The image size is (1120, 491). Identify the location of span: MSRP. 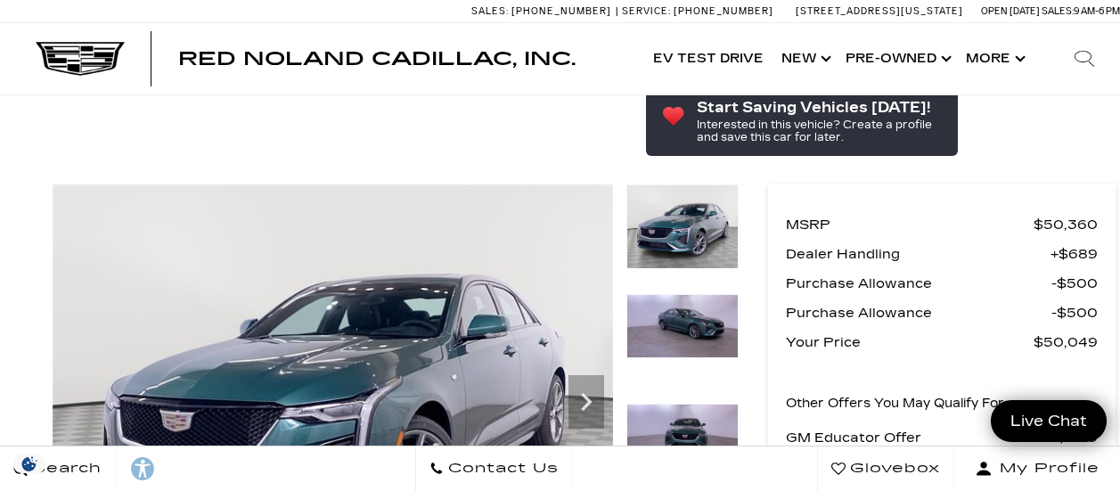
(910, 225).